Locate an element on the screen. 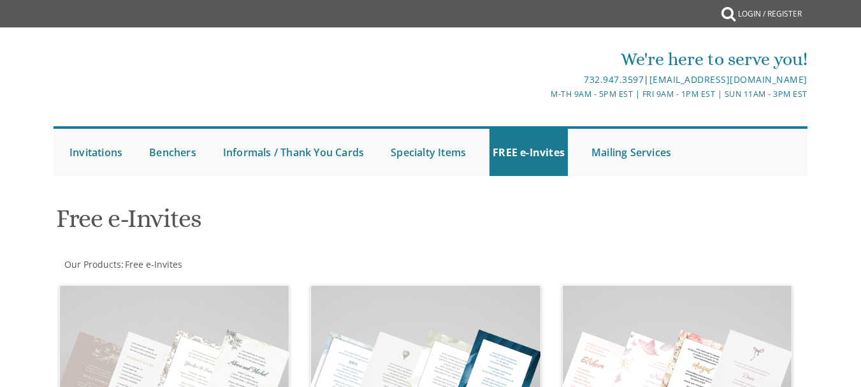  div: M-Th 9am - 5pm EST | Fri 9am - 1pm EST | Sun 11am - 3pm EST is located at coordinates (556, 94).